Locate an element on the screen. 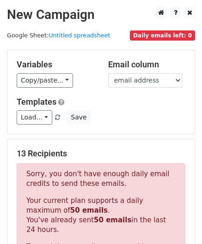 This screenshot has width=202, height=244. a: Untitled spreadsheet is located at coordinates (79, 35).